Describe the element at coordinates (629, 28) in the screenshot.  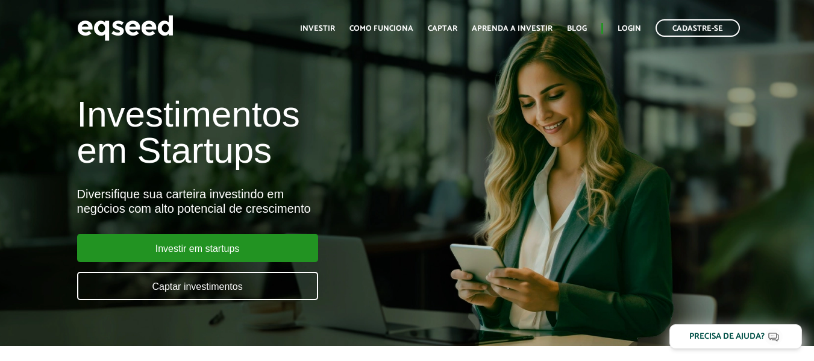
I see `a: Login` at that location.